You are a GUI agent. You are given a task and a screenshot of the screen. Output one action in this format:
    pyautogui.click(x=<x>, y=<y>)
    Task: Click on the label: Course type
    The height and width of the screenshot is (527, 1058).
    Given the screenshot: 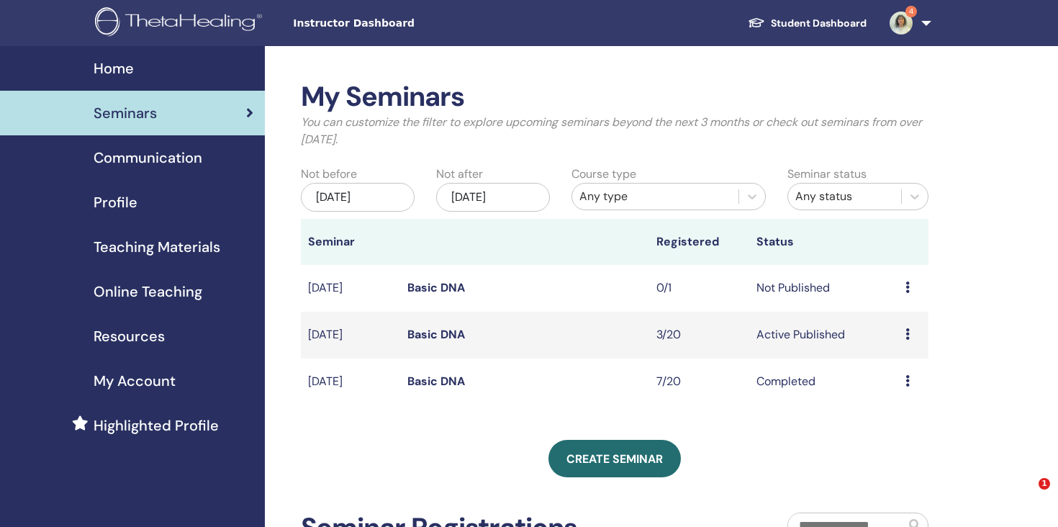 What is the action you would take?
    pyautogui.click(x=604, y=174)
    